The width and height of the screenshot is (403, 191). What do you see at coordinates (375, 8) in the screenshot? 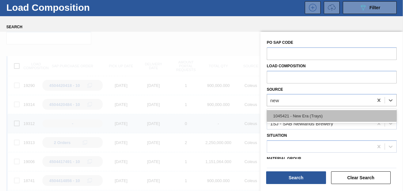
I see `span: Filter` at bounding box center [375, 8].